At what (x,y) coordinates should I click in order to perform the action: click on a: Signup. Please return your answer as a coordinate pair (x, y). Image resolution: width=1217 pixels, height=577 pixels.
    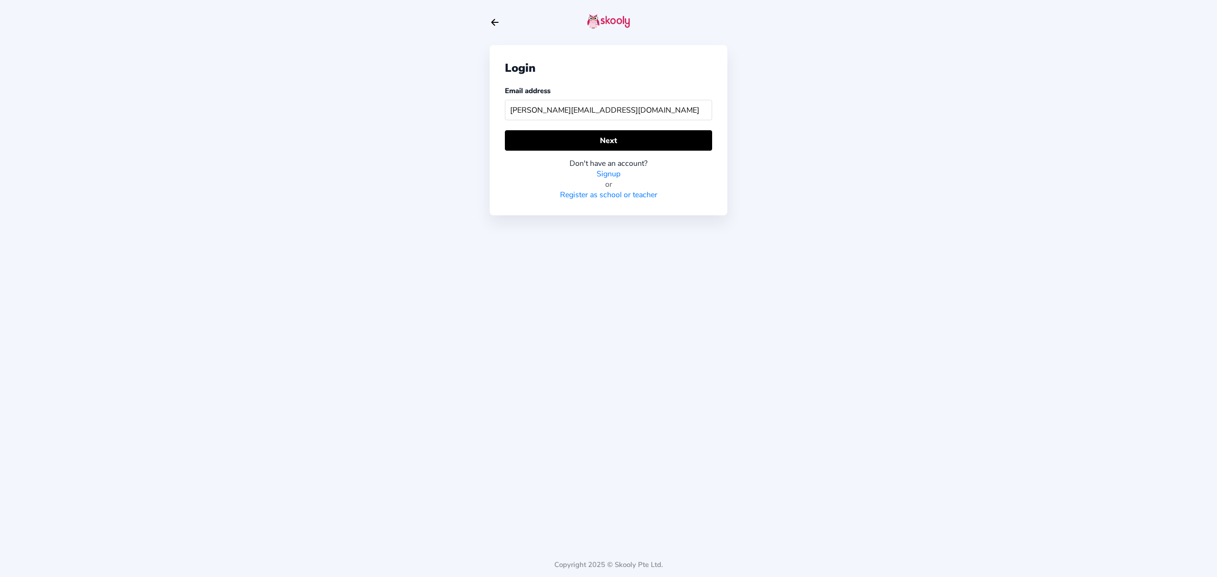
    Looking at the image, I should click on (608, 174).